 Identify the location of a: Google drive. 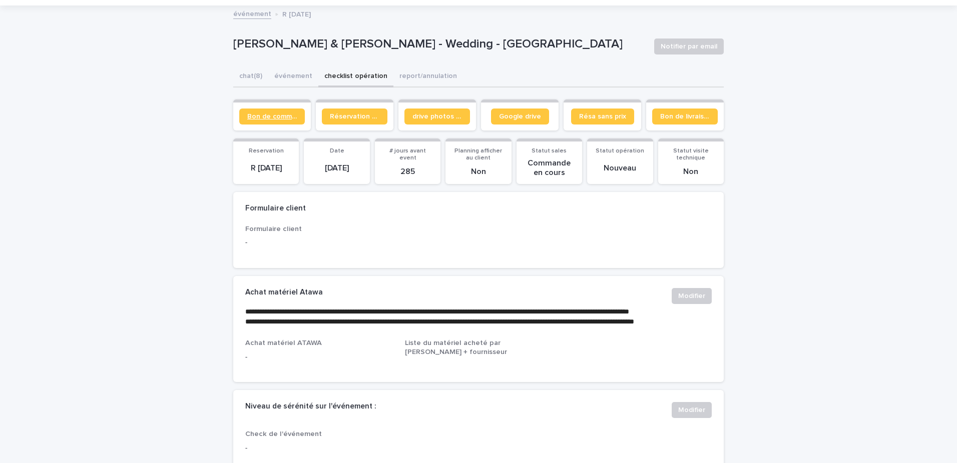
(520, 117).